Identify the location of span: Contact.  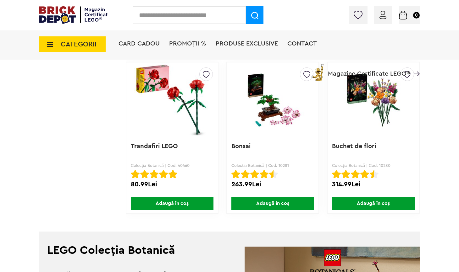
(302, 44).